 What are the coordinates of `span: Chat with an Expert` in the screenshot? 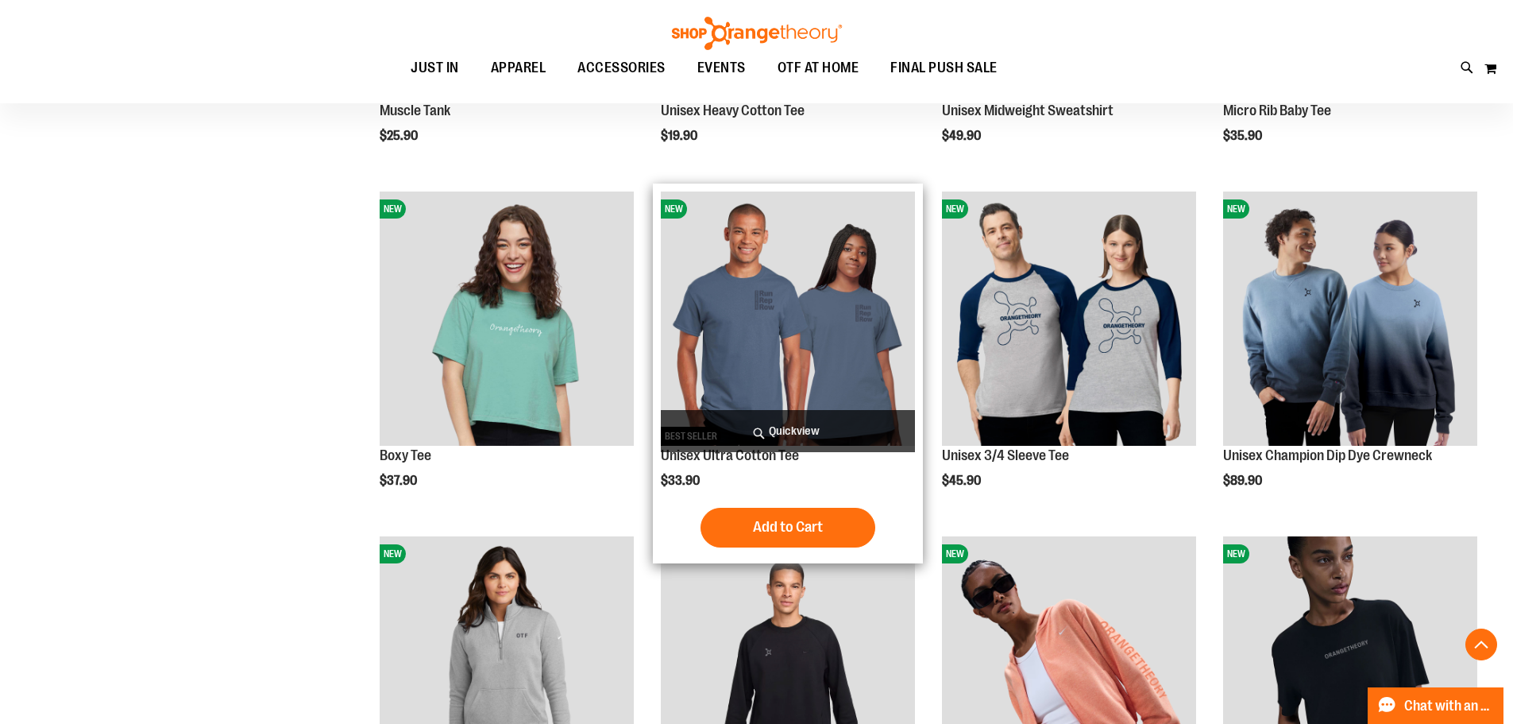 It's located at (1449, 705).